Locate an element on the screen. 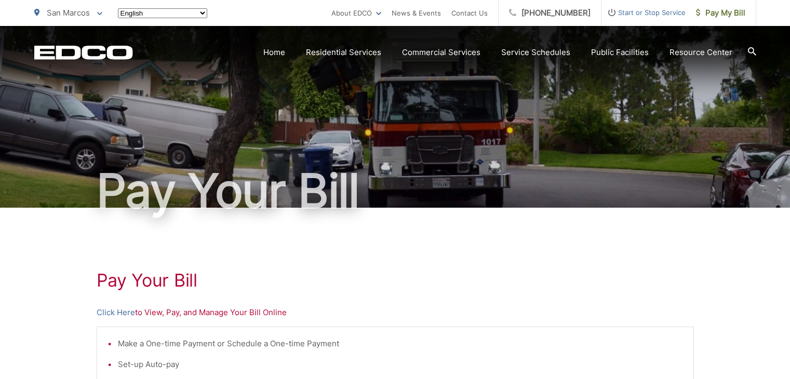 The image size is (790, 379). span: San Marcos is located at coordinates (68, 12).